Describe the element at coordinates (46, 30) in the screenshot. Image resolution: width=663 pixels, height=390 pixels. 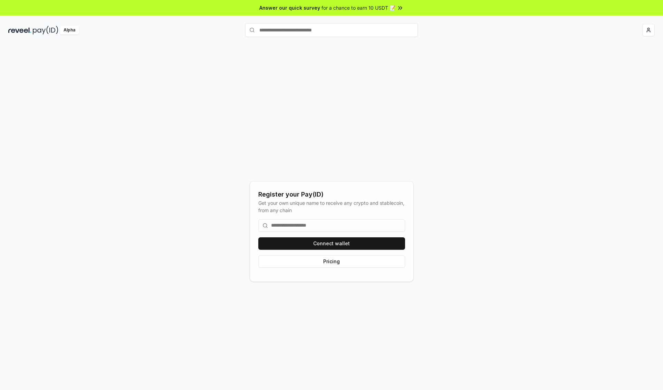
I see `img: pay_id` at that location.